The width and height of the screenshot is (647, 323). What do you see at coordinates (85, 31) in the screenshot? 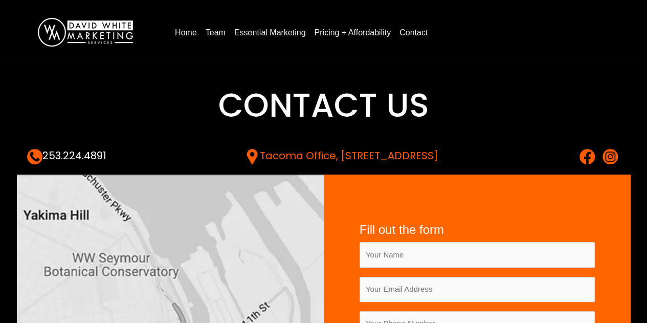
I see `picture: DavidWhite-Marketing-Logo` at bounding box center [85, 31].